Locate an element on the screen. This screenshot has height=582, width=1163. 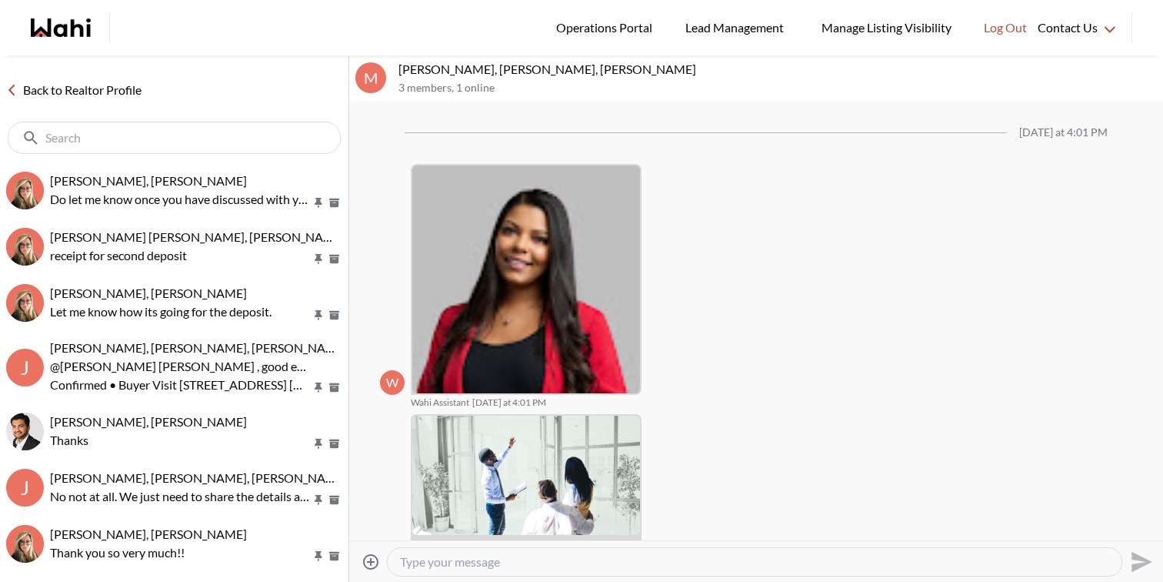
p: receipt for second deposit is located at coordinates (181, 255).